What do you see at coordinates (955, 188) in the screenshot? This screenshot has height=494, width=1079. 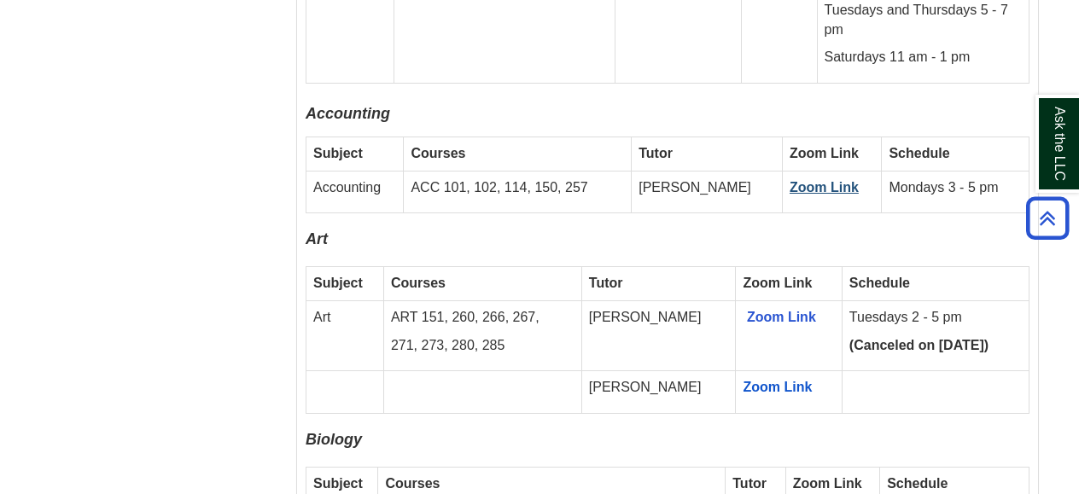 I see `p: Mondays 3 - 5 pm` at bounding box center [955, 188].